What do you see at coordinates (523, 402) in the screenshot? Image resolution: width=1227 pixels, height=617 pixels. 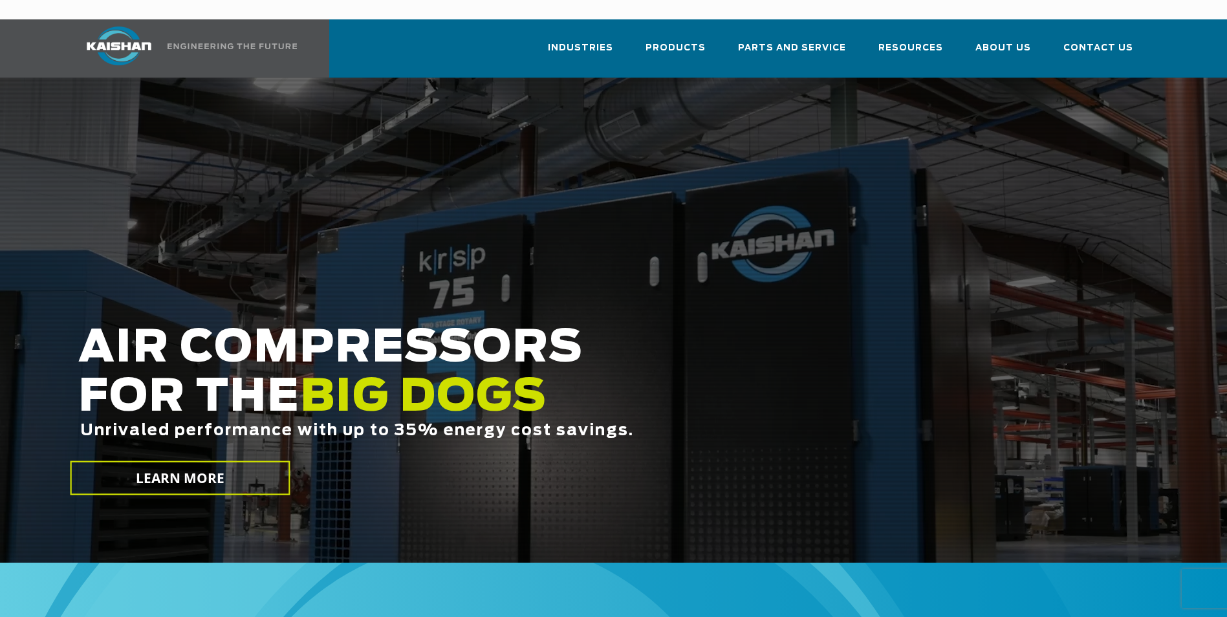 I see `h2: AIR COMPRESSORS FOR THE` at bounding box center [523, 402].